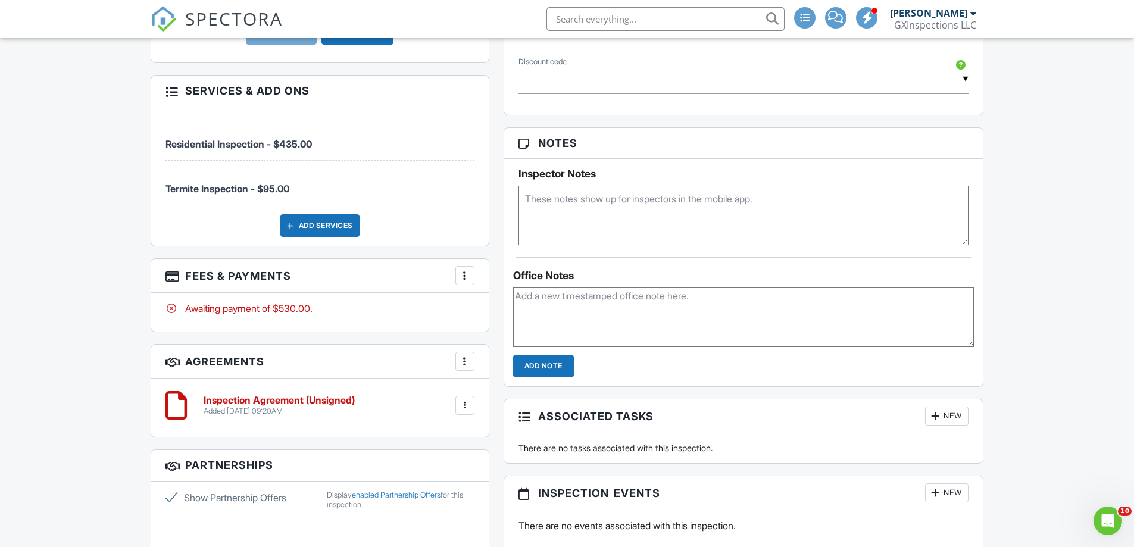  Describe the element at coordinates (320, 465) in the screenshot. I see `h3: Partnerships` at that location.